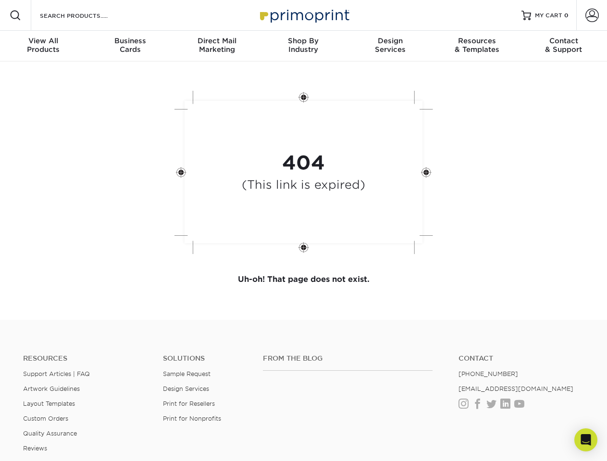 The image size is (607, 461). Describe the element at coordinates (476, 45) in the screenshot. I see `div: & Templates` at that location.